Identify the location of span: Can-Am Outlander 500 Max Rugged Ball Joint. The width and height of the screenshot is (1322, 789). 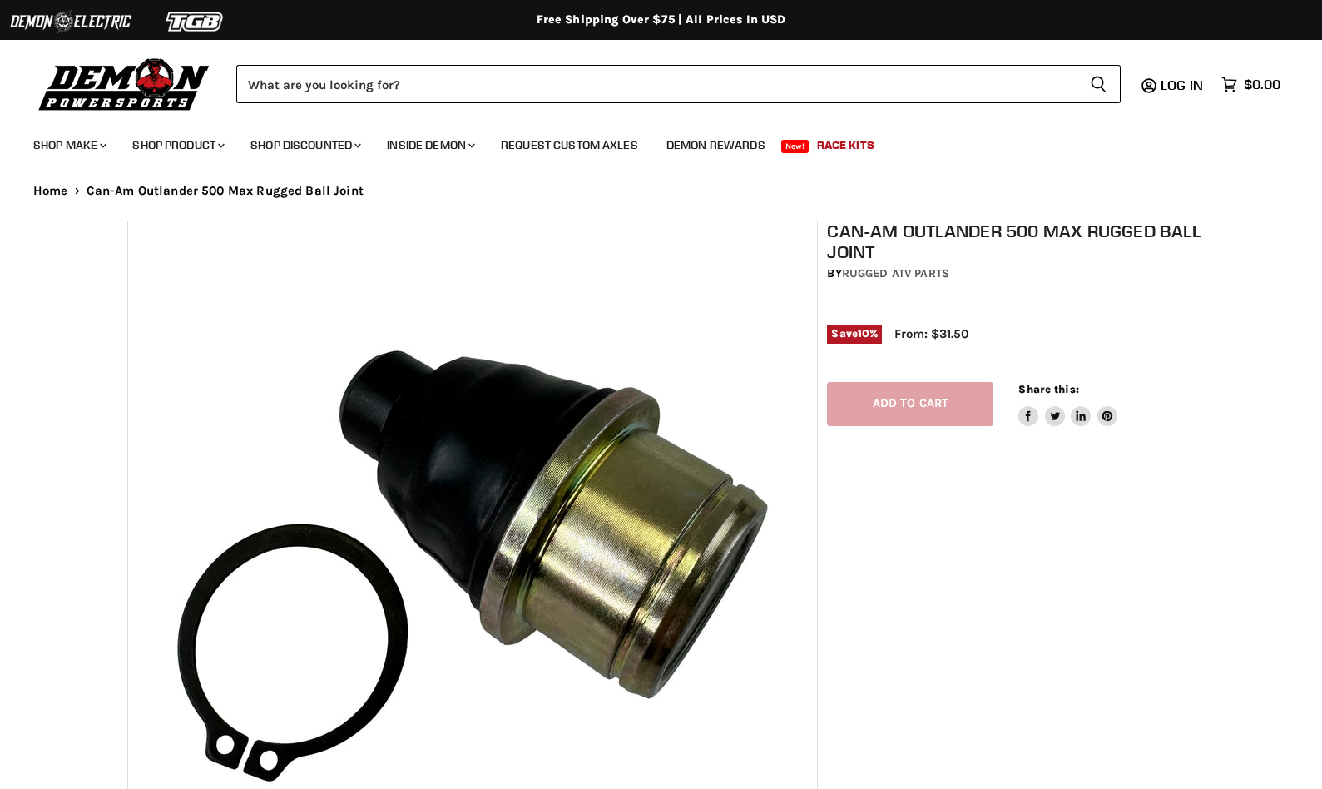
(225, 191).